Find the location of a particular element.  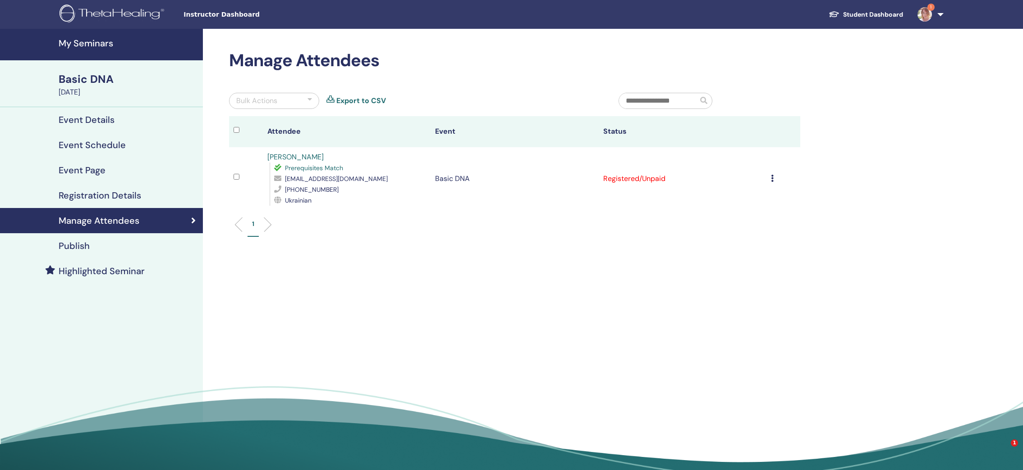

h4: Event Page is located at coordinates (82, 170).